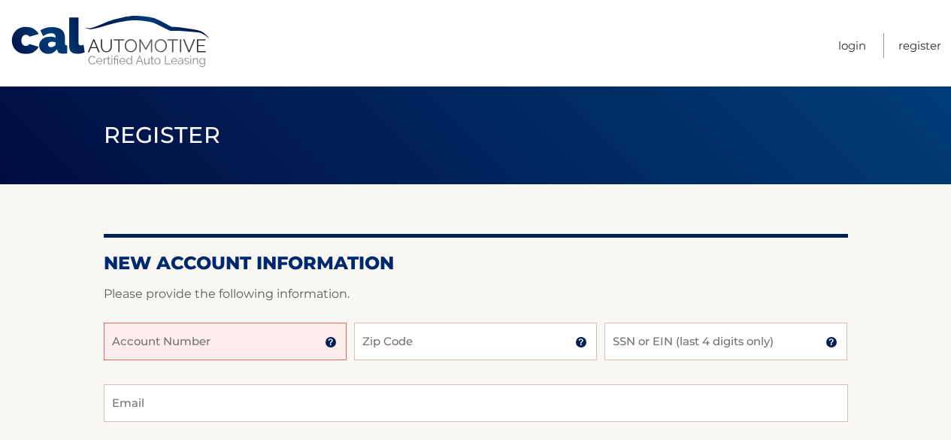 The width and height of the screenshot is (951, 440). What do you see at coordinates (225, 341) in the screenshot?
I see `input: Account Number` at bounding box center [225, 341].